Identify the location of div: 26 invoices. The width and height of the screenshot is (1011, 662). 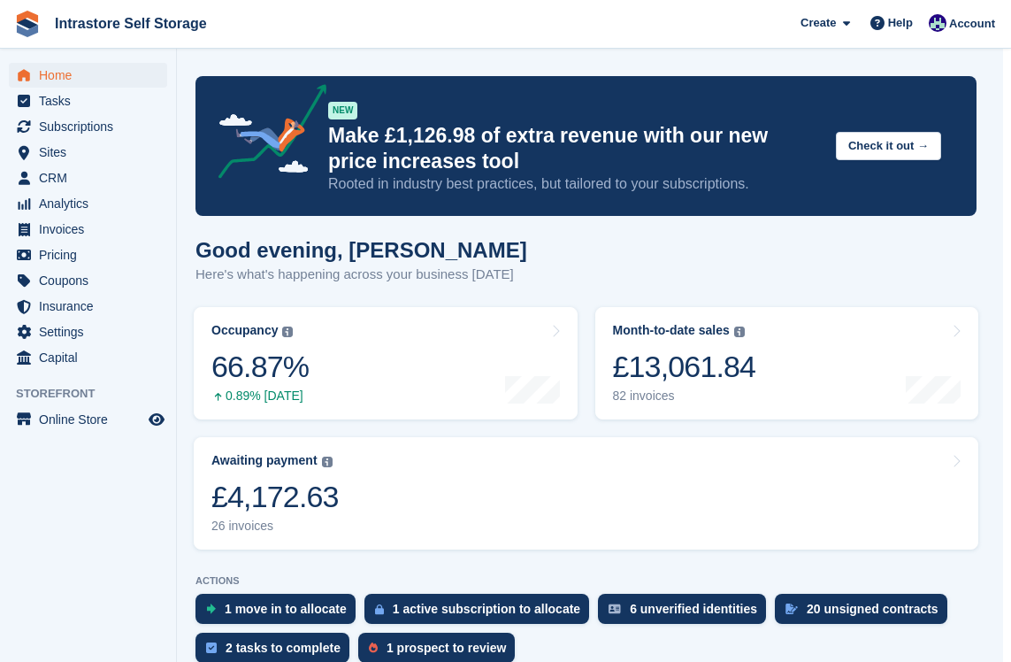
(275, 525).